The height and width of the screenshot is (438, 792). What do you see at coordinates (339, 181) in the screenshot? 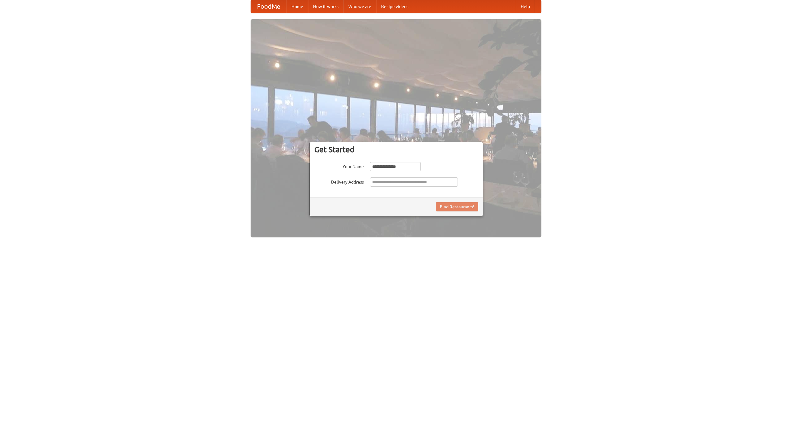
I see `label: Delivery Address` at bounding box center [339, 181].